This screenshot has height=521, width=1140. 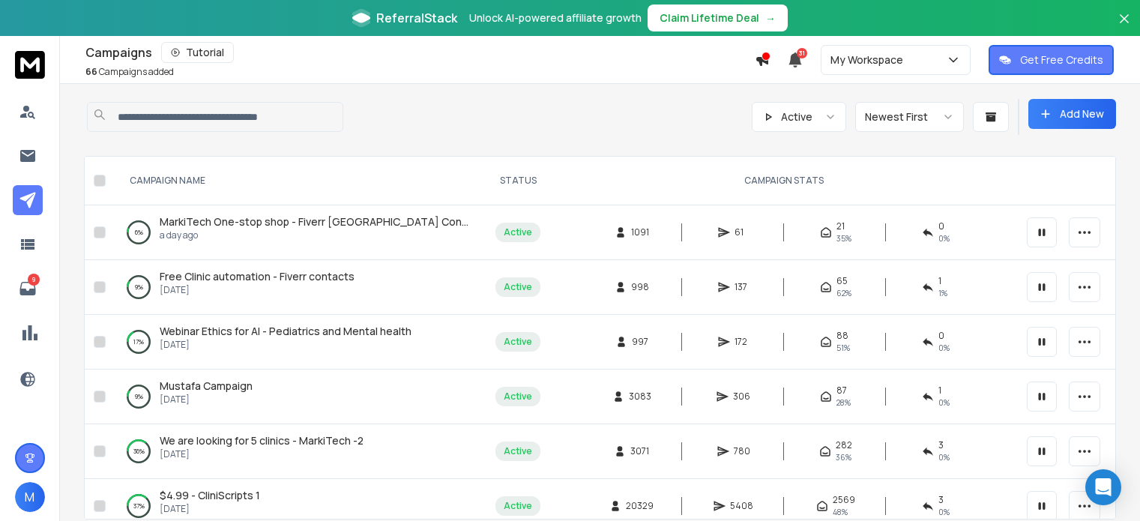 What do you see at coordinates (1125, 27) in the screenshot?
I see `button: Close banner` at bounding box center [1125, 27].